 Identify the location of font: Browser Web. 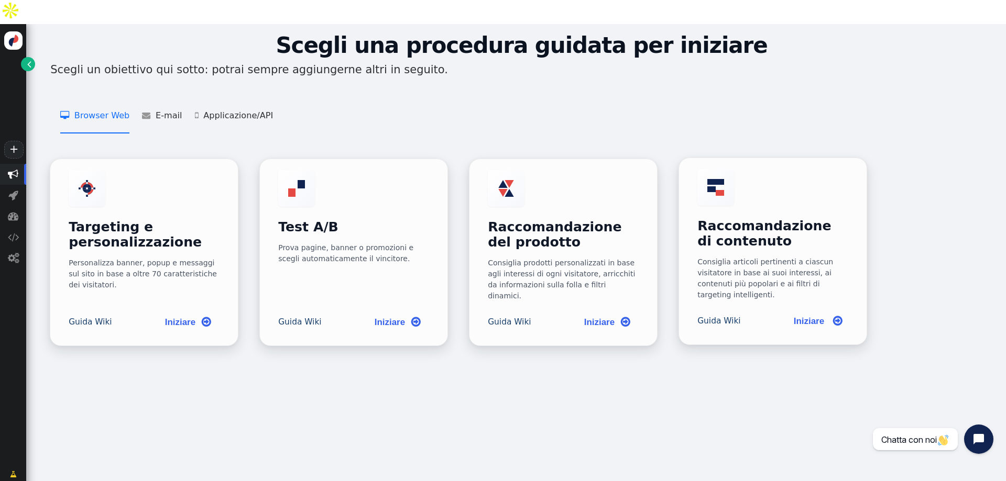
(102, 115).